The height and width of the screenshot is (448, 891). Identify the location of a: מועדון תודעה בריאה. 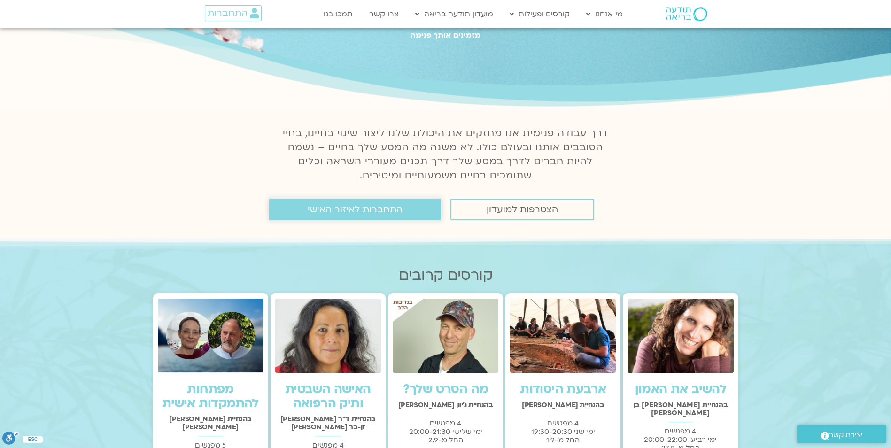
(454, 14).